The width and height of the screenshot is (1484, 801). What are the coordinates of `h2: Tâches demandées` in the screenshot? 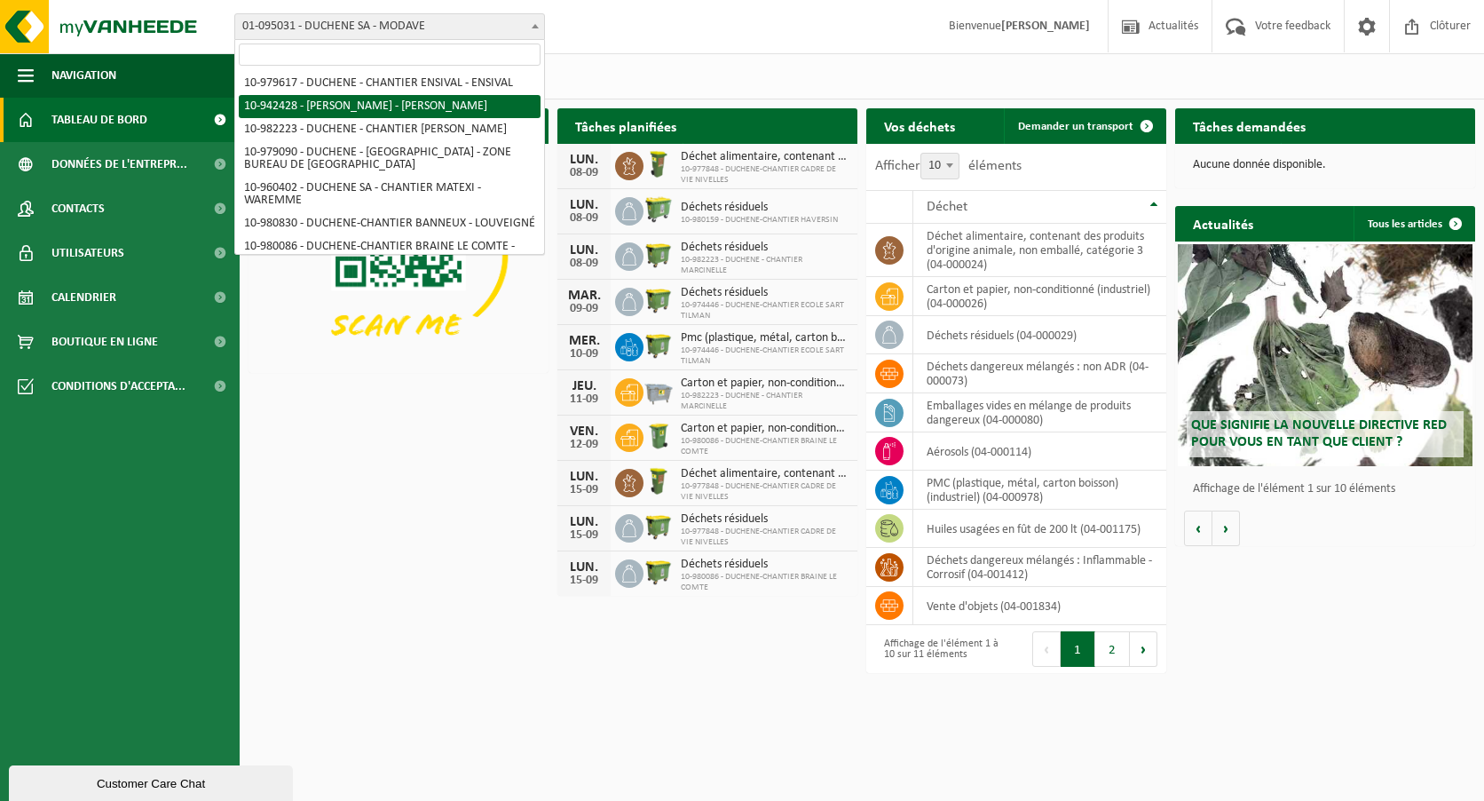 It's located at (1249, 125).